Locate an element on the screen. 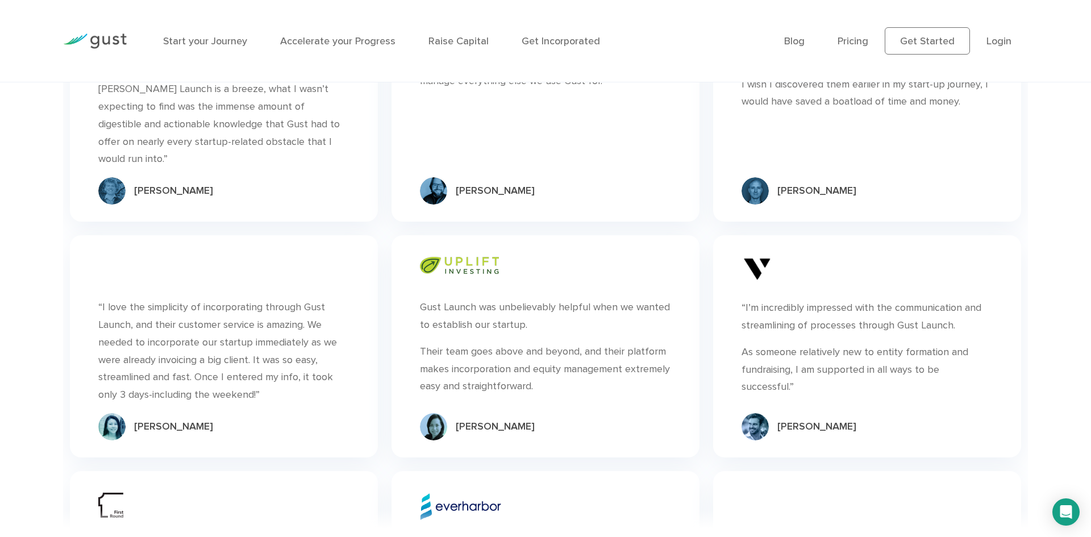 Image resolution: width=1091 pixels, height=537 pixels. a: Get Started is located at coordinates (927, 41).